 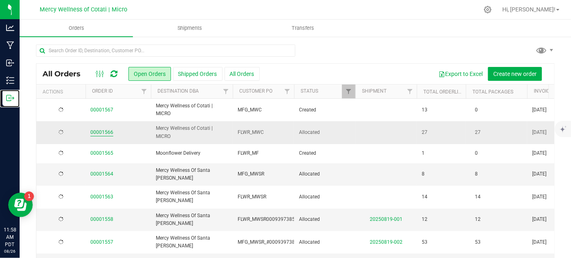 What do you see at coordinates (189, 28) in the screenshot?
I see `a: Shipments` at bounding box center [189, 28].